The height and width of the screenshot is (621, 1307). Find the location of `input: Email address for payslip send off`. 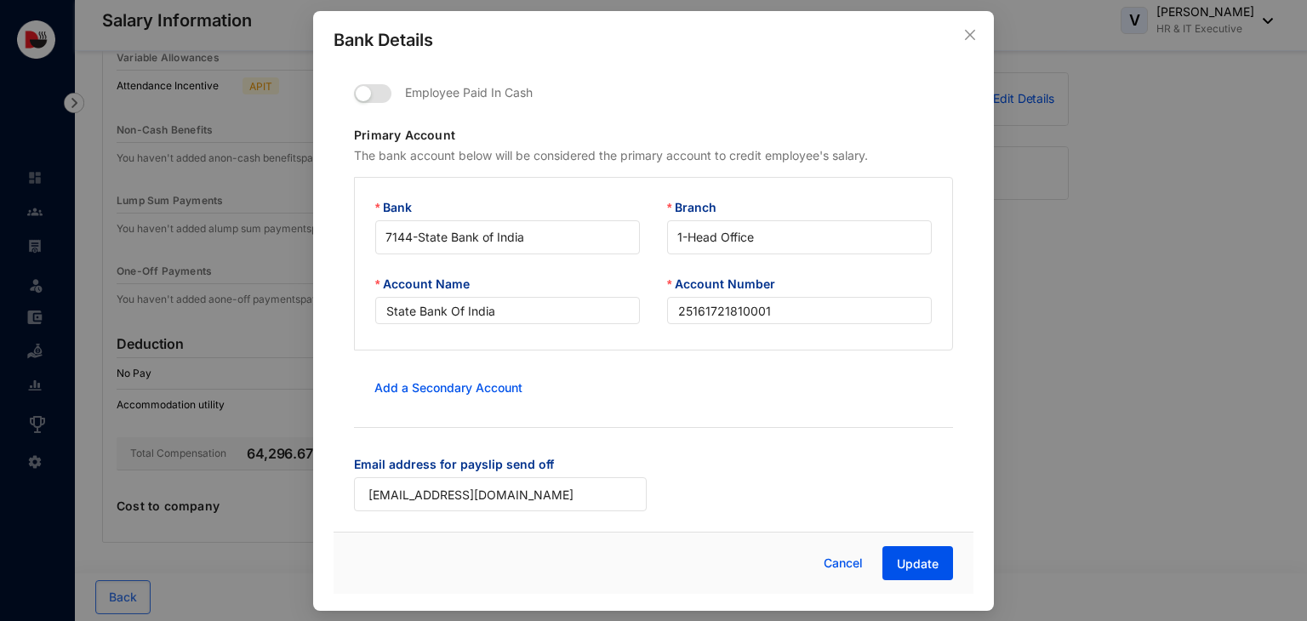

input: Email address for payslip send off is located at coordinates (500, 495).